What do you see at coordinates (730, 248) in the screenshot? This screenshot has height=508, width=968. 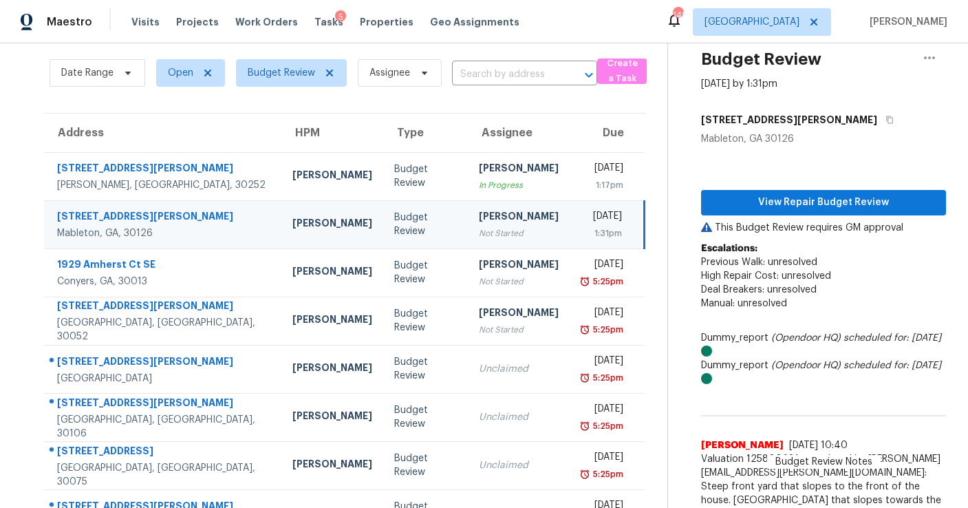 I see `b: Escalations:` at bounding box center [730, 248].